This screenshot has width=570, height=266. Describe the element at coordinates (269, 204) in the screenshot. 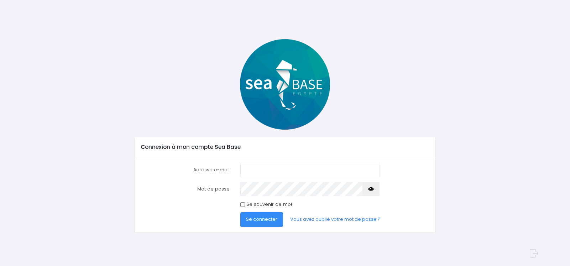

I see `label: Se souvenir de moi` at that location.